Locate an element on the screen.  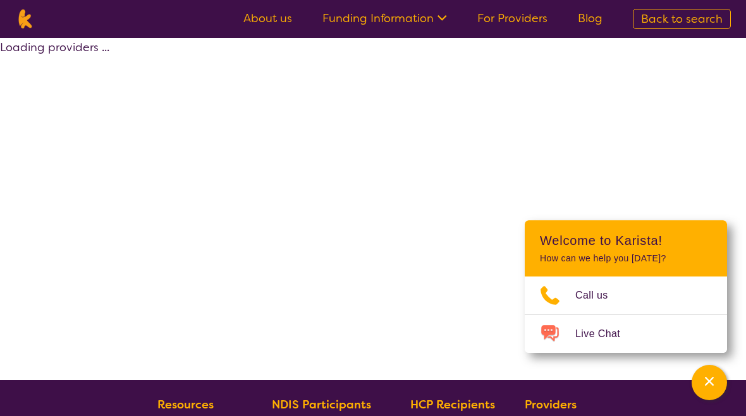
img: Karista logo is located at coordinates (25, 19).